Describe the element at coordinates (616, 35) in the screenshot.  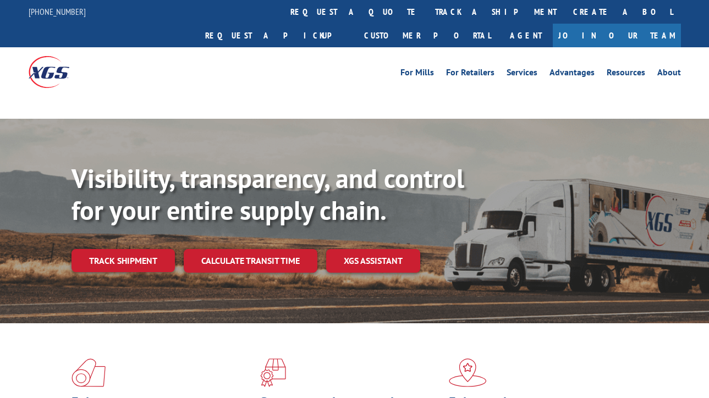
I see `a: Join Our Team` at that location.